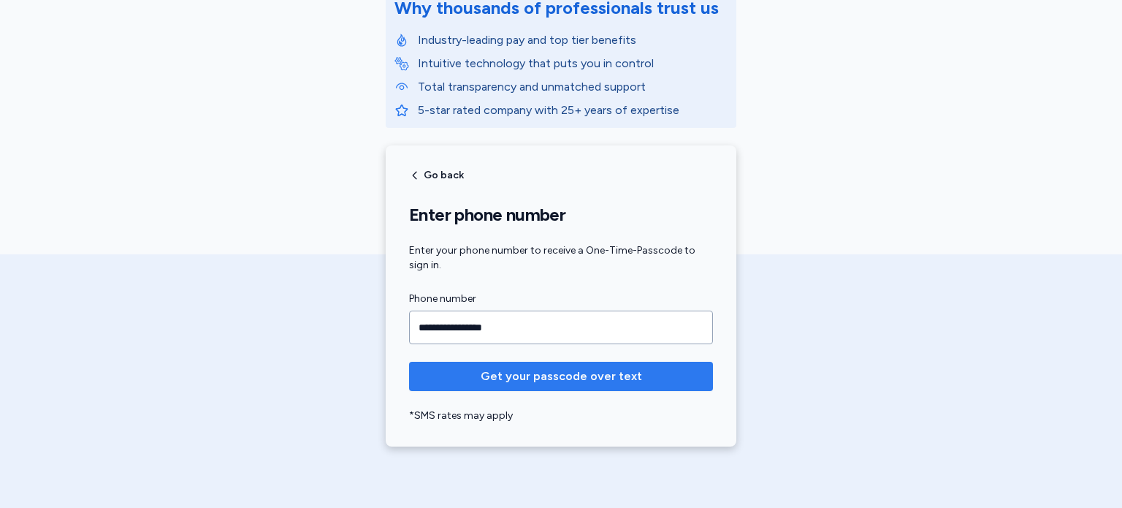 The height and width of the screenshot is (508, 1122). What do you see at coordinates (561, 416) in the screenshot?
I see `div: *SMS rates may apply` at bounding box center [561, 416].